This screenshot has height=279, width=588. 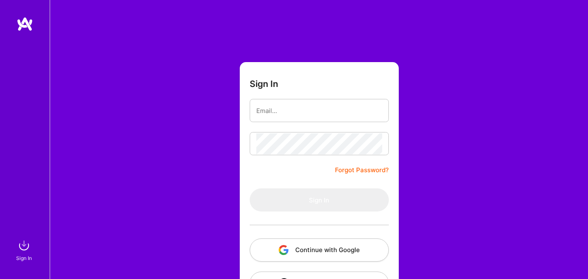 What do you see at coordinates (25, 24) in the screenshot?
I see `img: logo` at bounding box center [25, 24].